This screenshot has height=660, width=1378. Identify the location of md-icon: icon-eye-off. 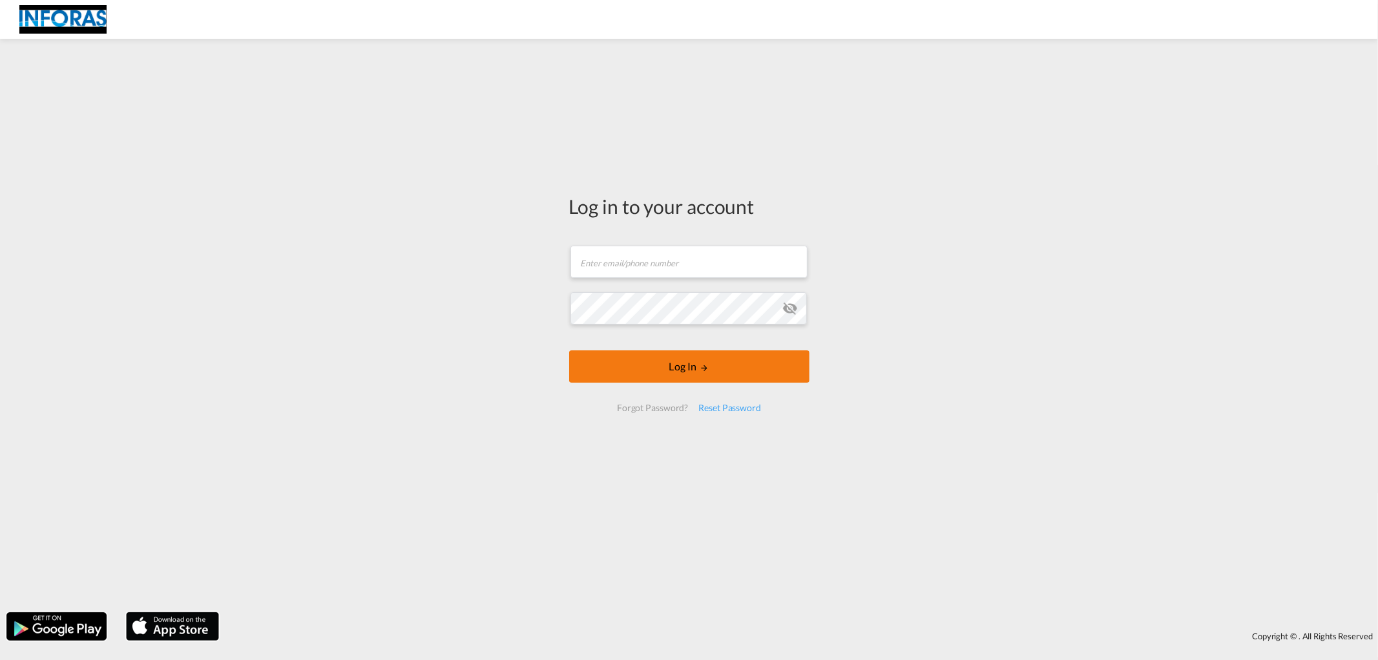
(790, 308).